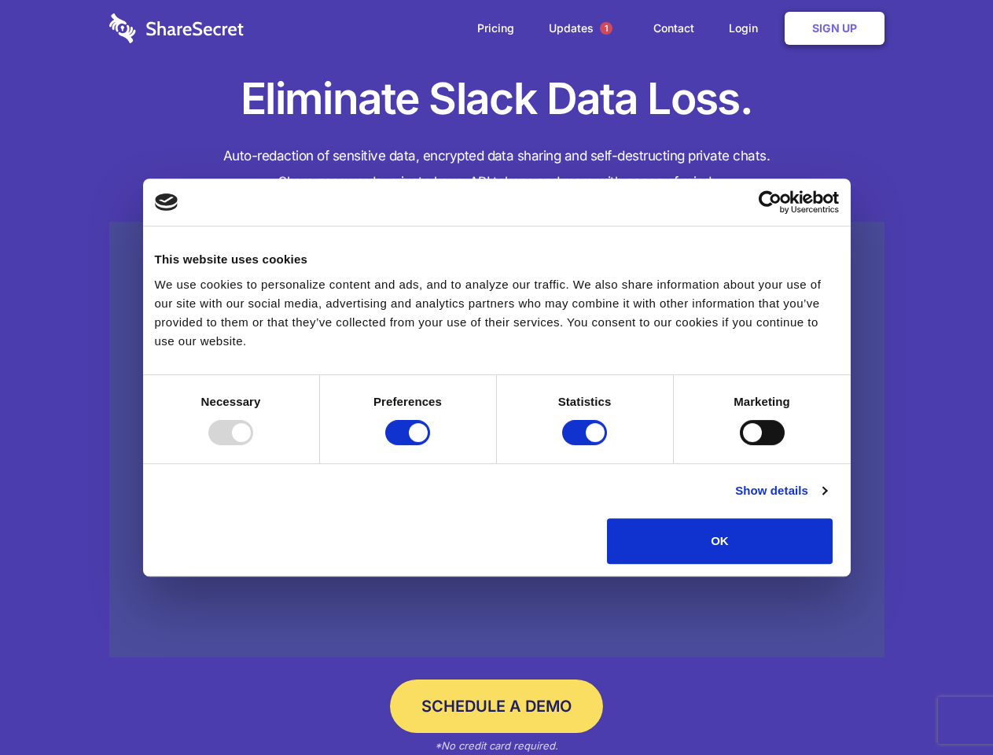 This screenshot has width=993, height=755. Describe the element at coordinates (781, 491) in the screenshot. I see `a: Show details` at that location.